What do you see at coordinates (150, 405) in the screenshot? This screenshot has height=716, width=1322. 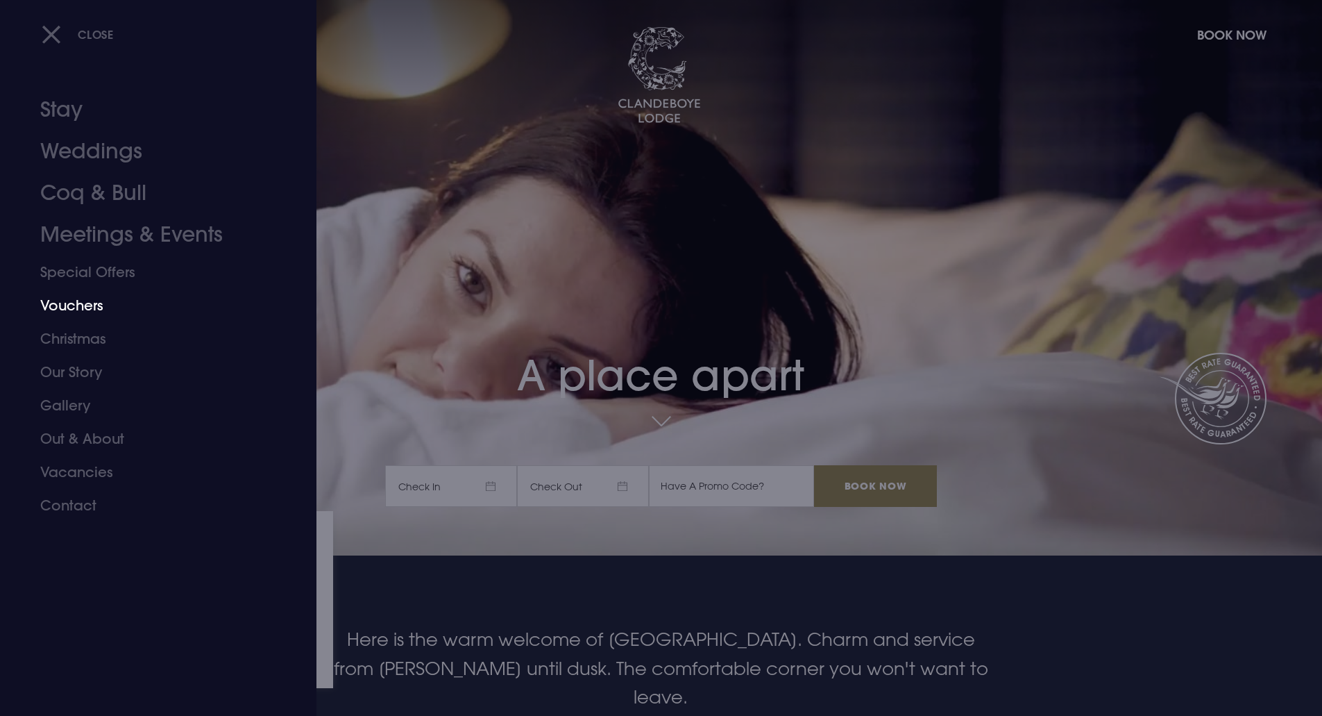 I see `a: Gallery` at bounding box center [150, 405].